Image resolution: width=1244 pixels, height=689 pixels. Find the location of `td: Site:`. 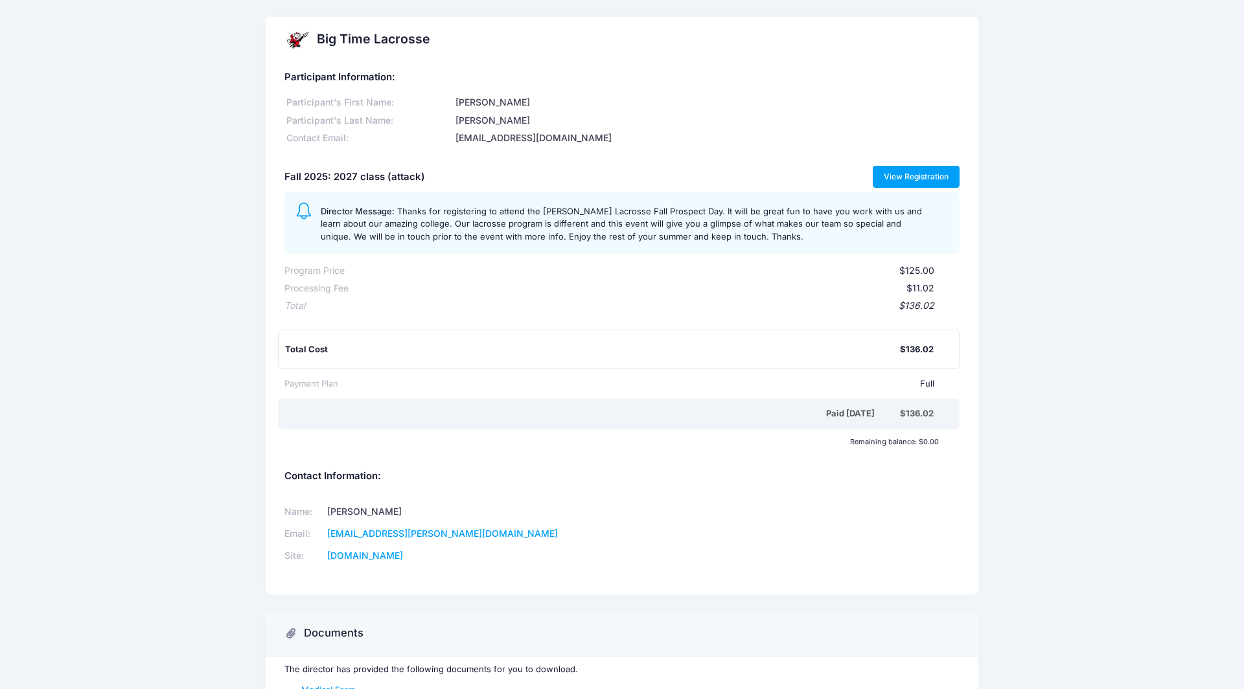

td: Site: is located at coordinates (303, 557).